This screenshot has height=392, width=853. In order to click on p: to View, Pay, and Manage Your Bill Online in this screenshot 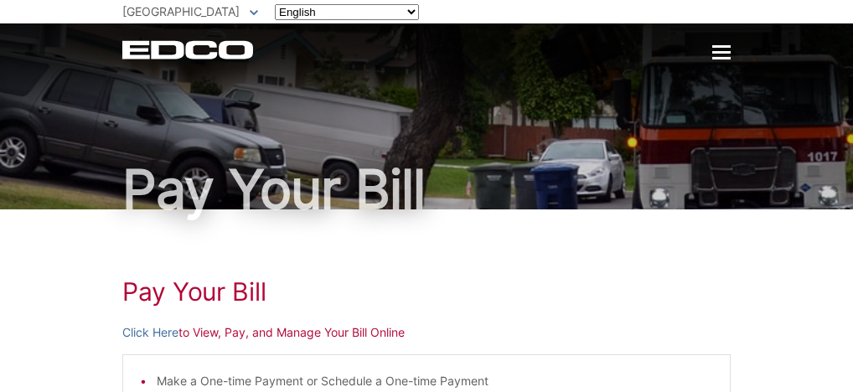, I will do `click(426, 333)`.